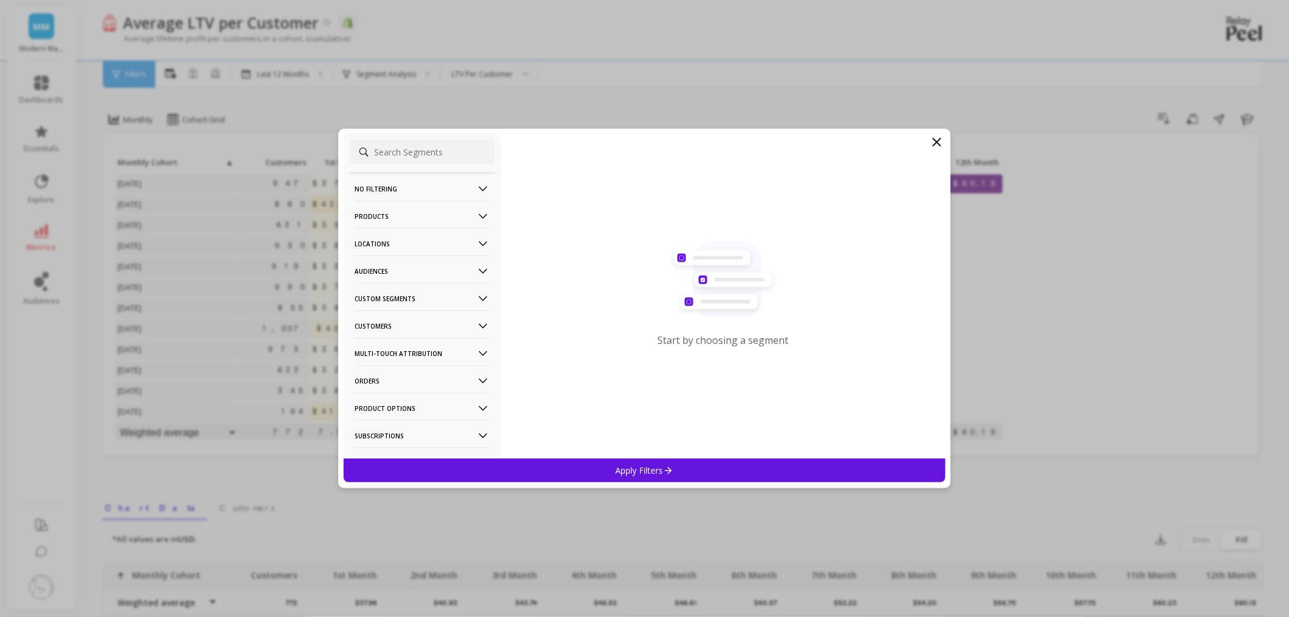 The height and width of the screenshot is (617, 1289). What do you see at coordinates (723, 340) in the screenshot?
I see `p: Start by choosing a segment` at bounding box center [723, 340].